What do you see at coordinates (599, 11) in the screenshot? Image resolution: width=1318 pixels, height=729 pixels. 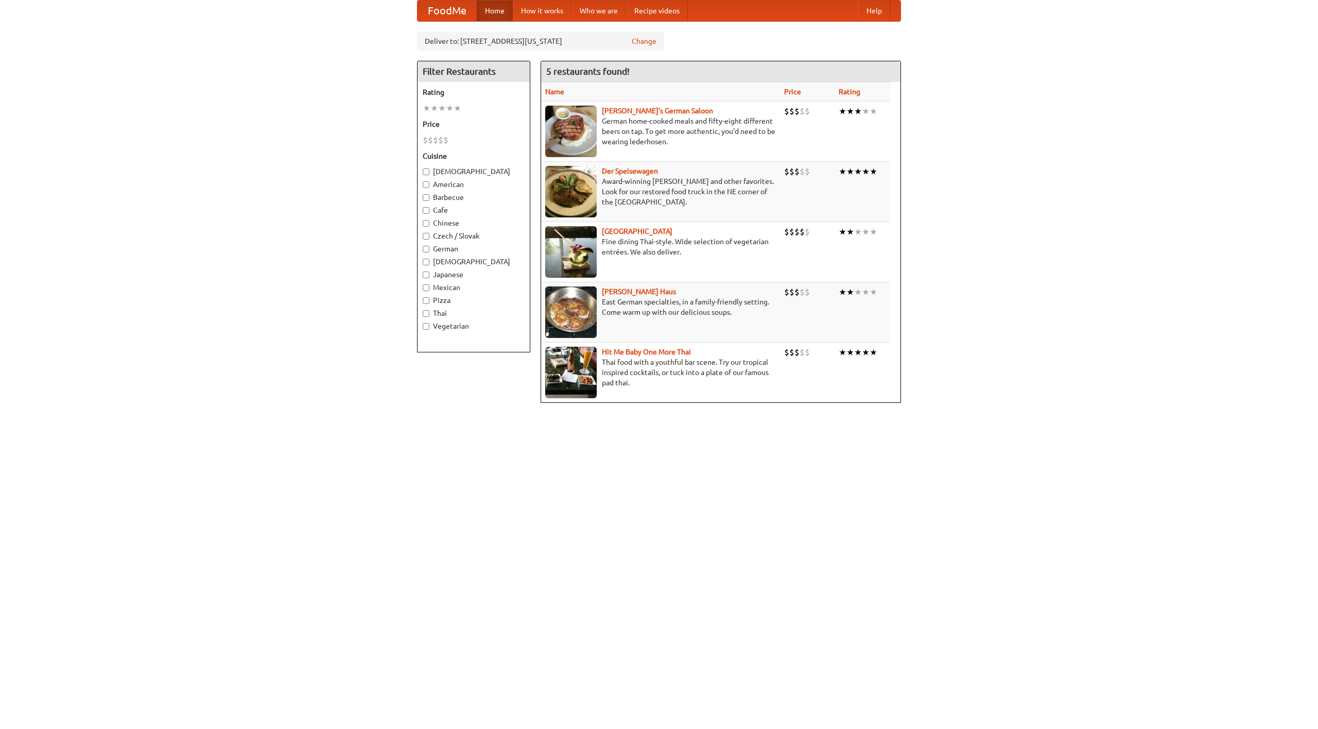 I see `a: Who we are` at bounding box center [599, 11].